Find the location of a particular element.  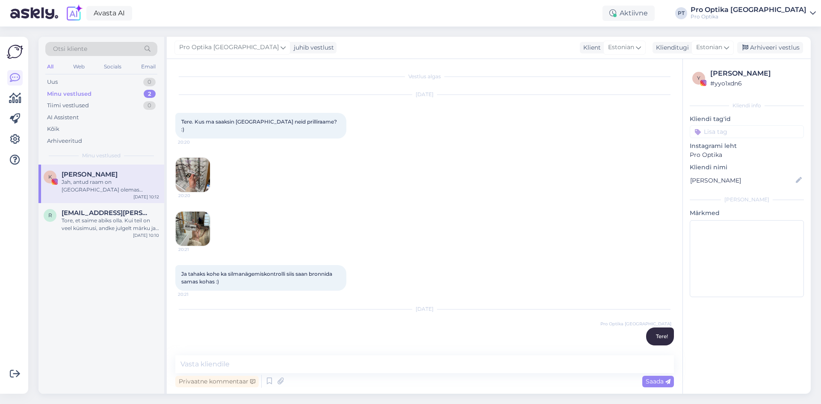

div: juhib vestlust is located at coordinates (312, 47).